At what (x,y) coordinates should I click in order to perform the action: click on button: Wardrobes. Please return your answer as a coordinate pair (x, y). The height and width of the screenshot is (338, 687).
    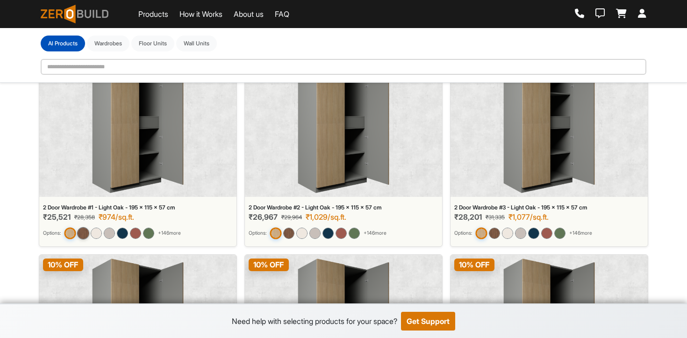
    Looking at the image, I should click on (108, 43).